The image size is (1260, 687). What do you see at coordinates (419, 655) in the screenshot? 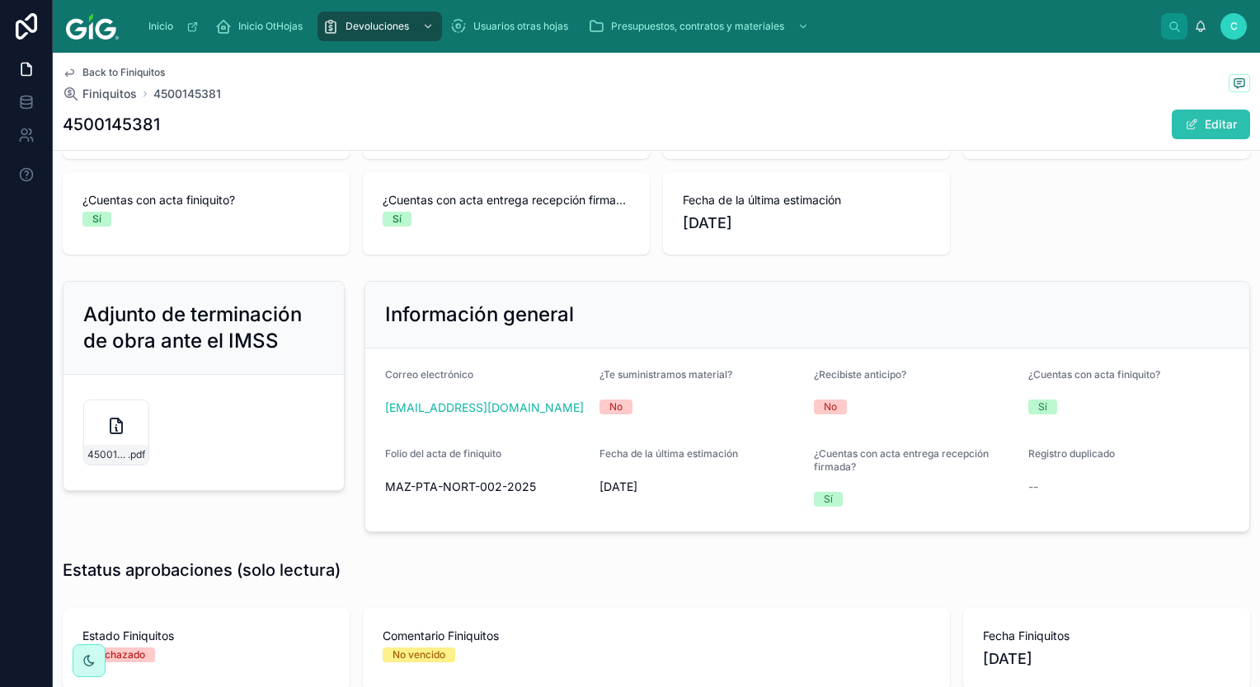
I see `div: No vencido` at bounding box center [419, 655].